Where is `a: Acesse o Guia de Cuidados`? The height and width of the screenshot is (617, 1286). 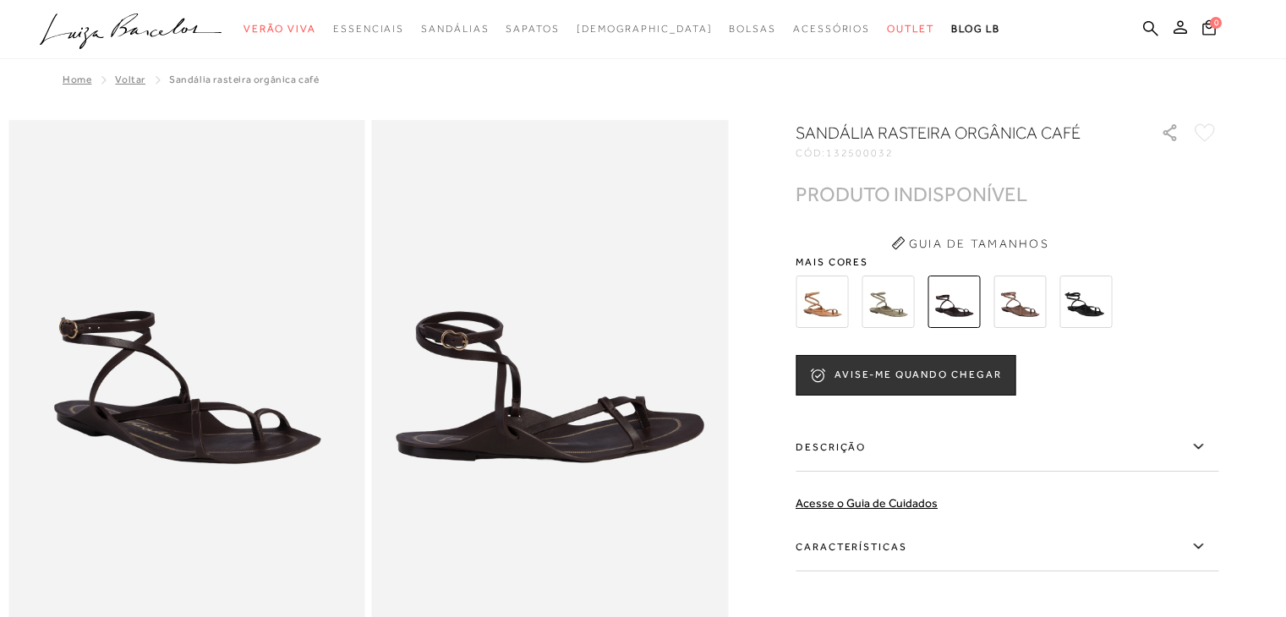 a: Acesse o Guia de Cuidados is located at coordinates (866, 503).